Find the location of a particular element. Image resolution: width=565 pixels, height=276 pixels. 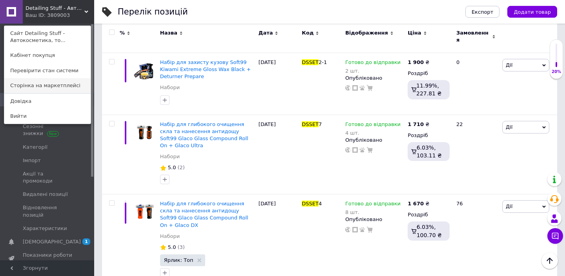

span: Категорії is located at coordinates (35, 147).